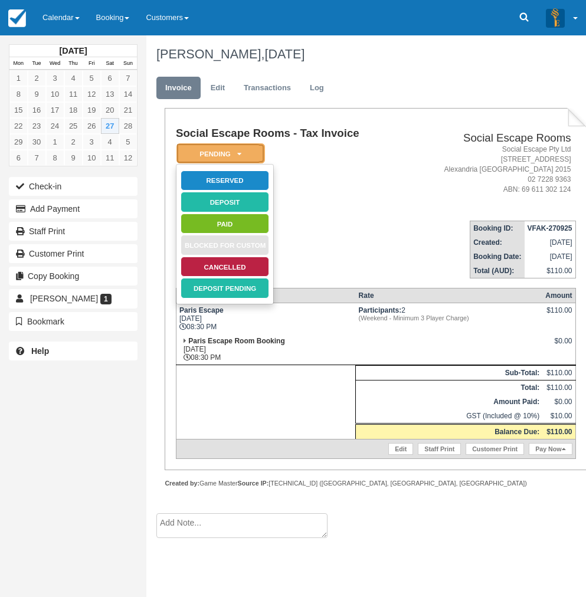  What do you see at coordinates (110, 94) in the screenshot?
I see `a: 13` at bounding box center [110, 94].